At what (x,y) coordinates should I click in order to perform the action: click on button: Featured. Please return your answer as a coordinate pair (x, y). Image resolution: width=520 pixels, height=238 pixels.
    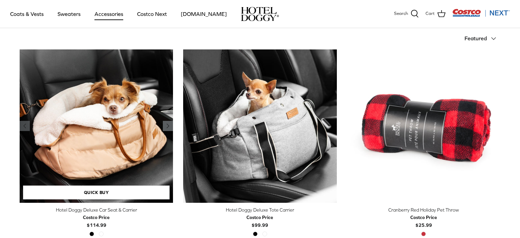
    Looking at the image, I should click on (483, 39).